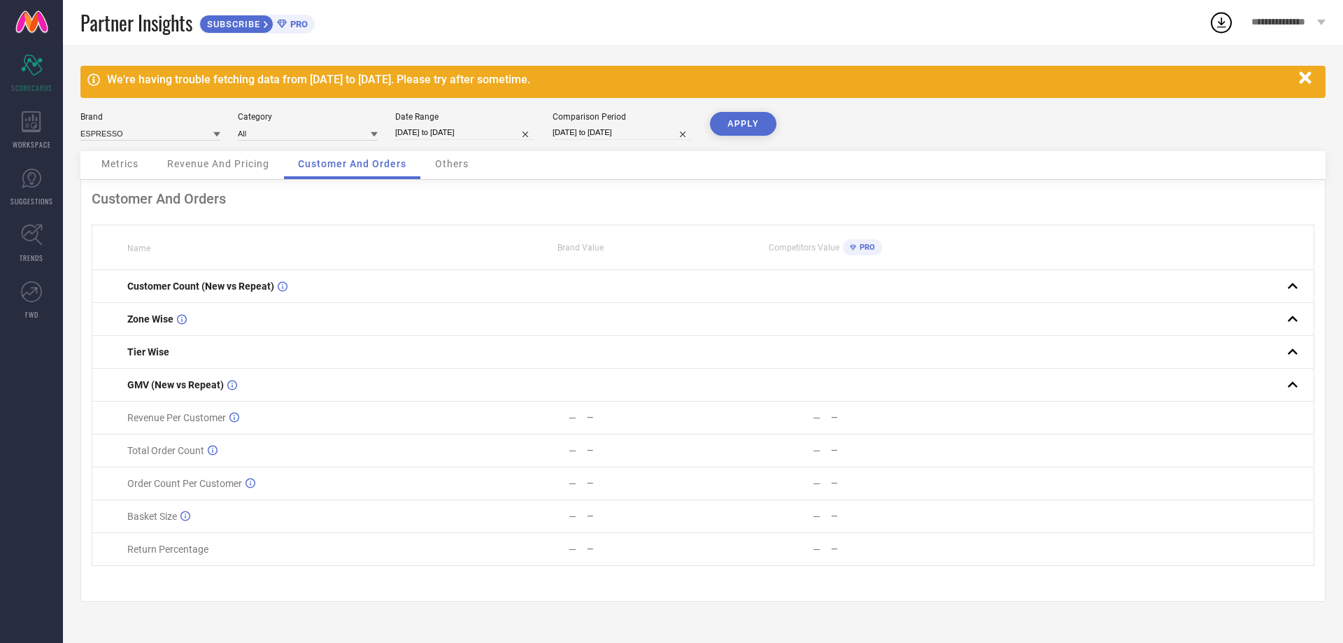 The image size is (1343, 643). What do you see at coordinates (804, 248) in the screenshot?
I see `span: Competitors Value` at bounding box center [804, 248].